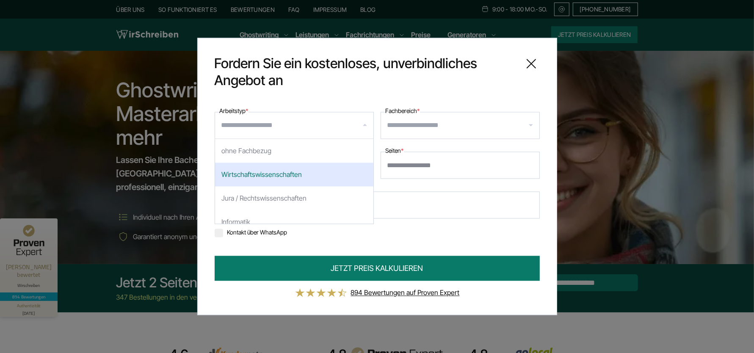 This screenshot has width=754, height=353. Describe the element at coordinates (234, 111) in the screenshot. I see `label: Arbeitstyp` at that location.